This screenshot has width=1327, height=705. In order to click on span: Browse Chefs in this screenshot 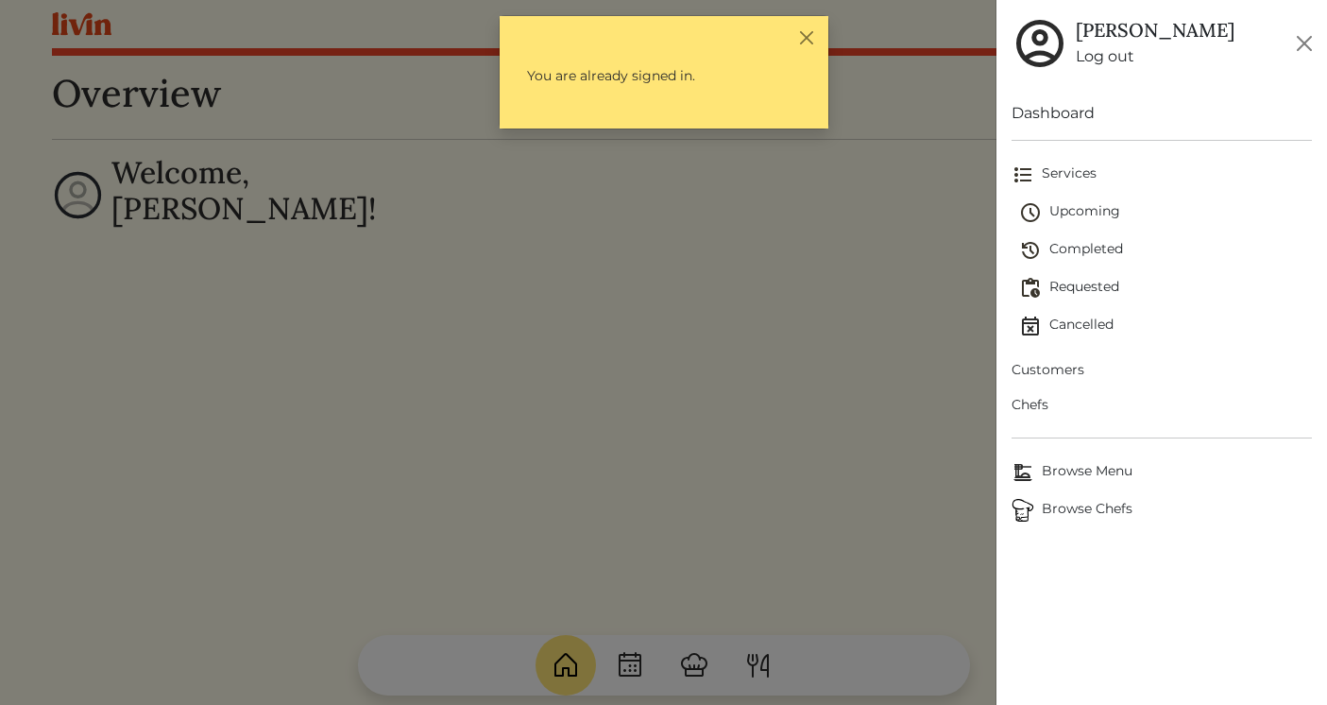, I will do `click(1162, 510)`.